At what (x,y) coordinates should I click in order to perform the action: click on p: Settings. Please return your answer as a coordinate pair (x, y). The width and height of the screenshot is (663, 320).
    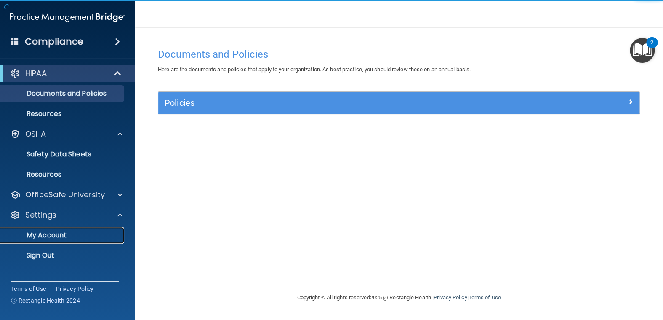
    Looking at the image, I should click on (41, 215).